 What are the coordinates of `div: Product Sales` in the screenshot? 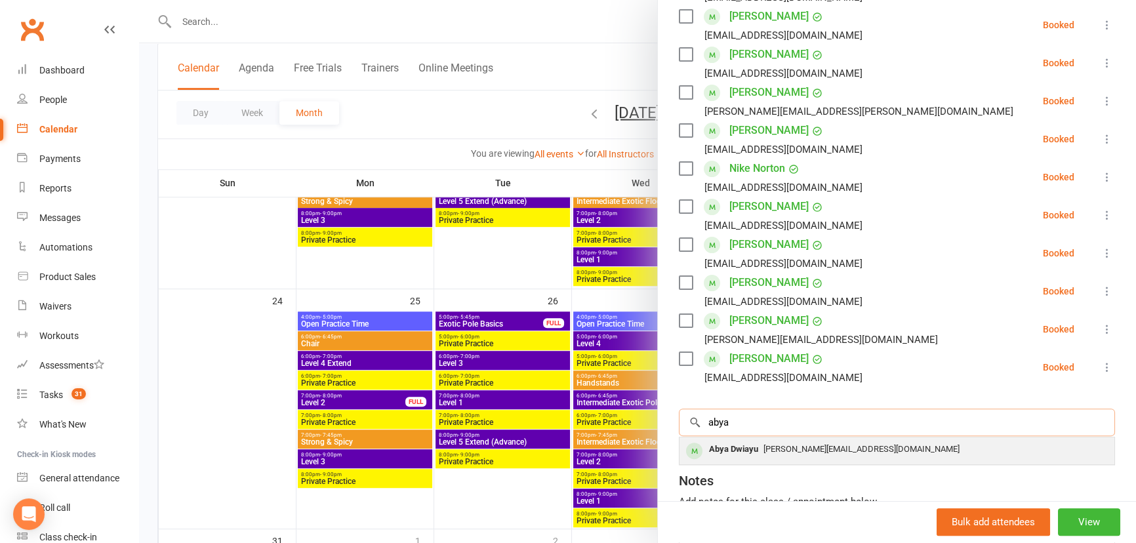 It's located at (68, 277).